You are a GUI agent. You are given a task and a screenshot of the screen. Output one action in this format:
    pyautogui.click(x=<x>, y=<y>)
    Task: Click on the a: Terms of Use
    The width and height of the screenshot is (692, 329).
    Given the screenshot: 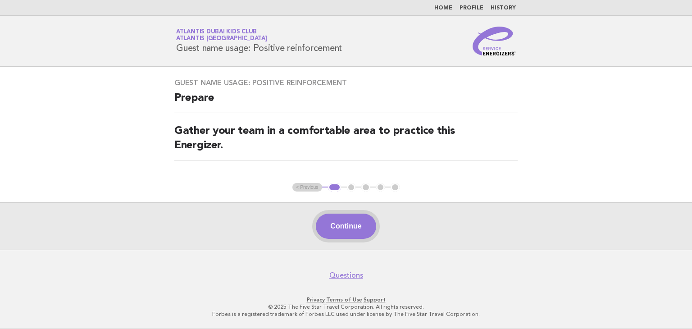 What is the action you would take?
    pyautogui.click(x=344, y=300)
    